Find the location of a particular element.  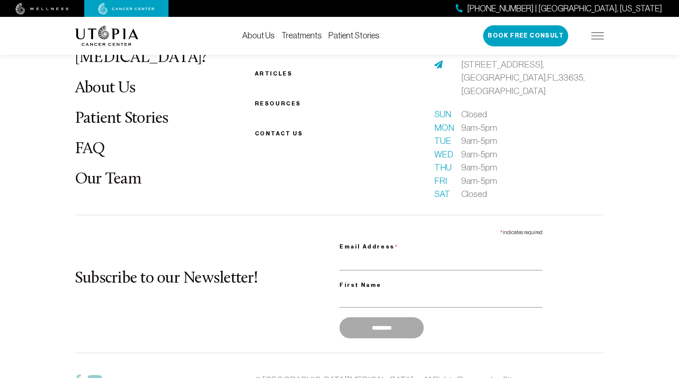

h2: Subscribe to our Newsletter! is located at coordinates (207, 279).